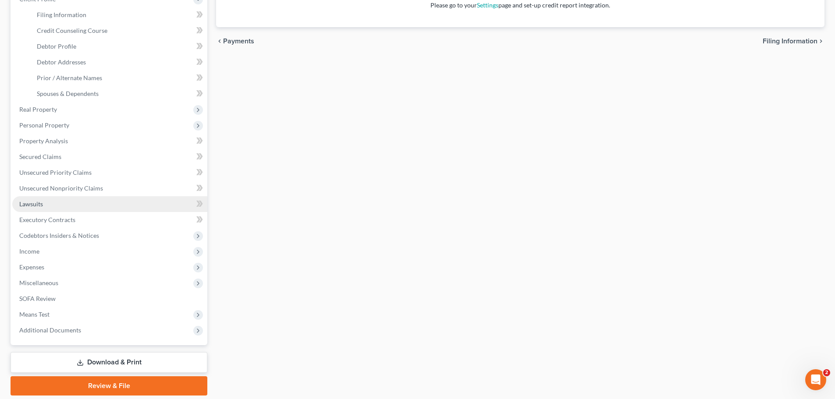 The width and height of the screenshot is (835, 399). Describe the element at coordinates (110, 299) in the screenshot. I see `a: SOFA Review` at that location.